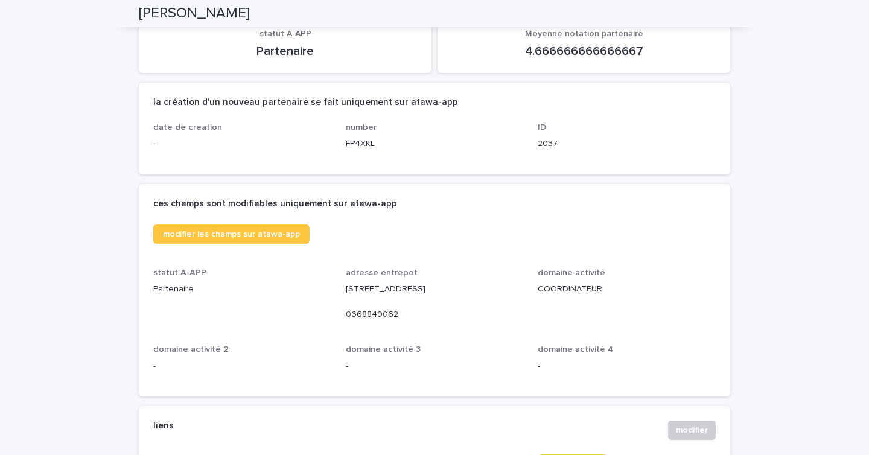 The image size is (869, 455). Describe the element at coordinates (571, 273) in the screenshot. I see `span: domaine activité` at that location.